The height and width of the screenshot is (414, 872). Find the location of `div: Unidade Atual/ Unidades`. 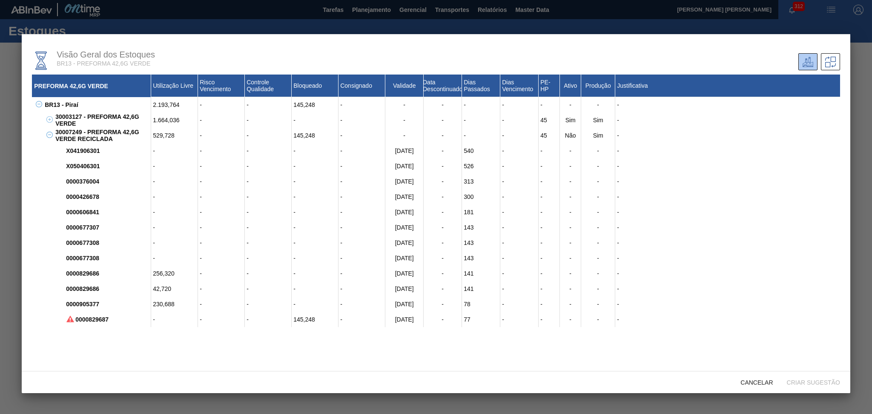

div: Unidade Atual/ Unidades is located at coordinates (808, 62).